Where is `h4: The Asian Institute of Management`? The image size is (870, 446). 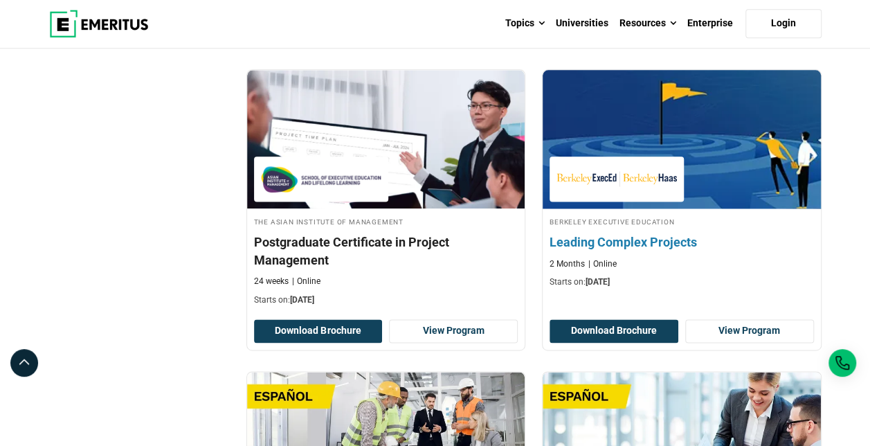 h4: The Asian Institute of Management is located at coordinates (386, 221).